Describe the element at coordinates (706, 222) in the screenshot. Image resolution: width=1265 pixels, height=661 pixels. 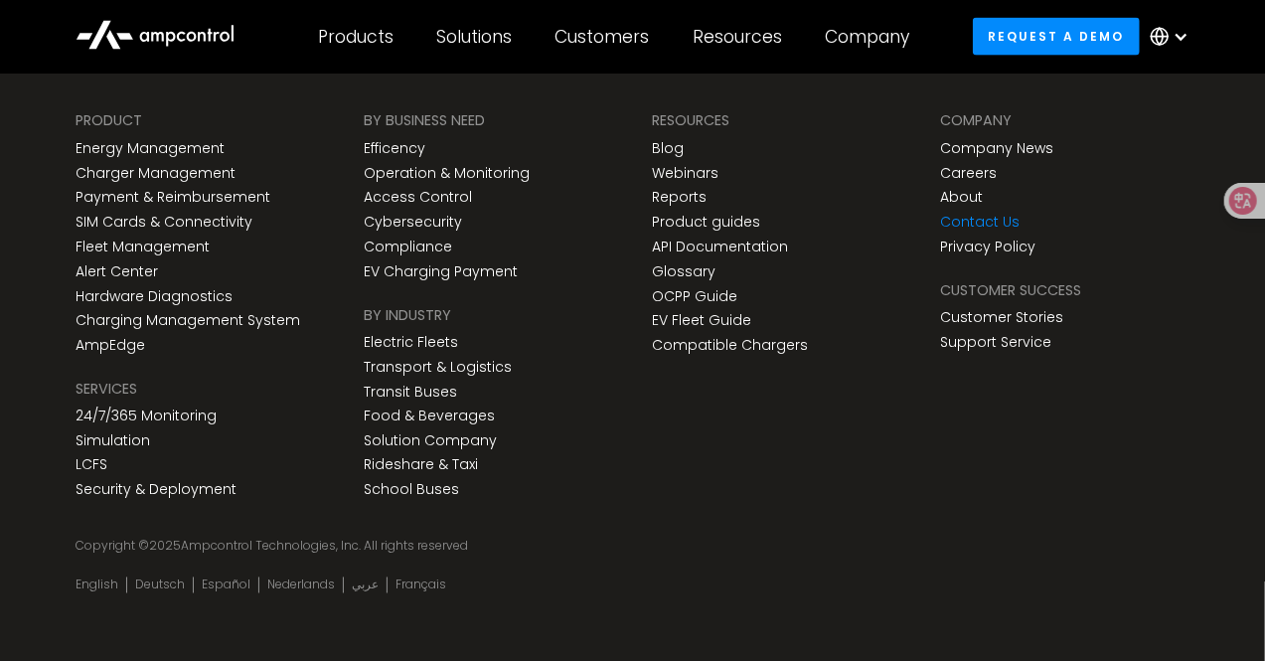
I see `a: Product guides` at that location.